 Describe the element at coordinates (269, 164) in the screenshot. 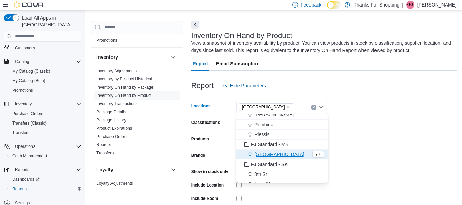

I see `span: FJ Standard - SK` at that location.